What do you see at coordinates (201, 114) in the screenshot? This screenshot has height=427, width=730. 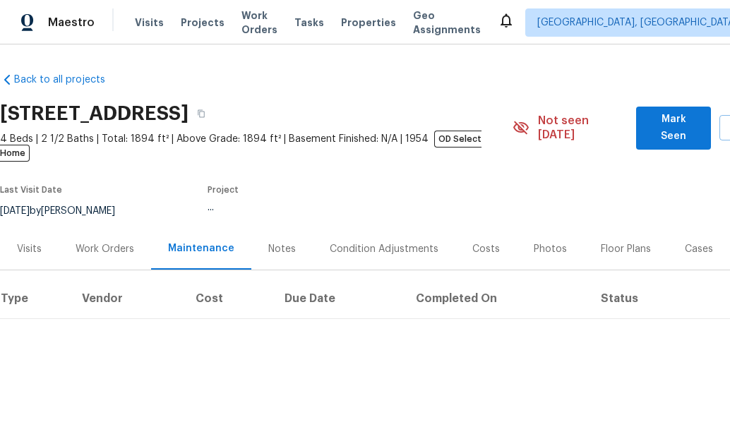 I see `button: Copy Address` at bounding box center [201, 114].